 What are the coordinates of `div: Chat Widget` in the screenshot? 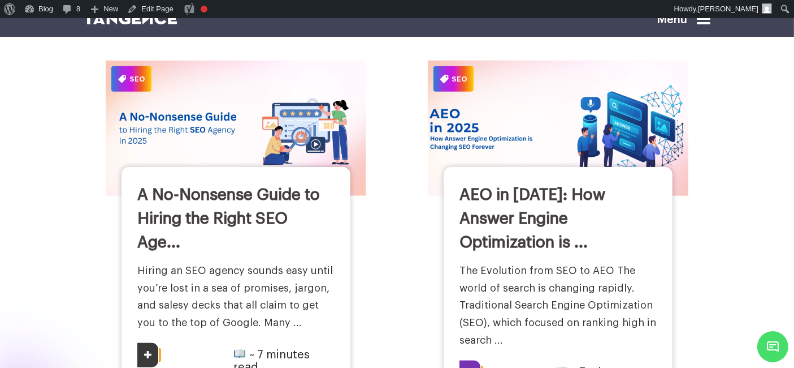 It's located at (773, 346).